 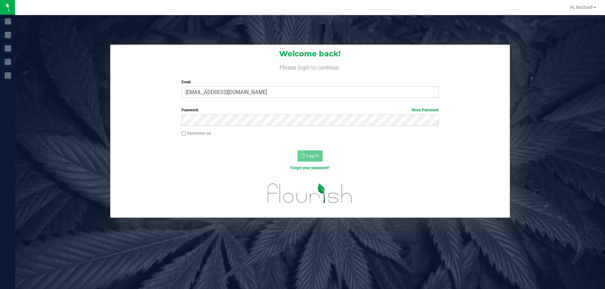 What do you see at coordinates (581, 7) in the screenshot?
I see `span: Hi, Rachael!` at bounding box center [581, 7].